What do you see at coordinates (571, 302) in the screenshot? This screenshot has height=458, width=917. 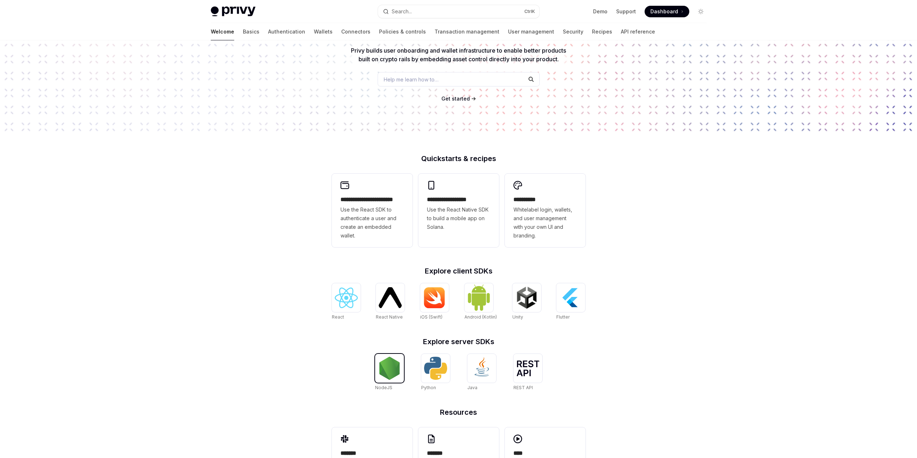 I see `a: FlutterFlutter` at bounding box center [571, 302].